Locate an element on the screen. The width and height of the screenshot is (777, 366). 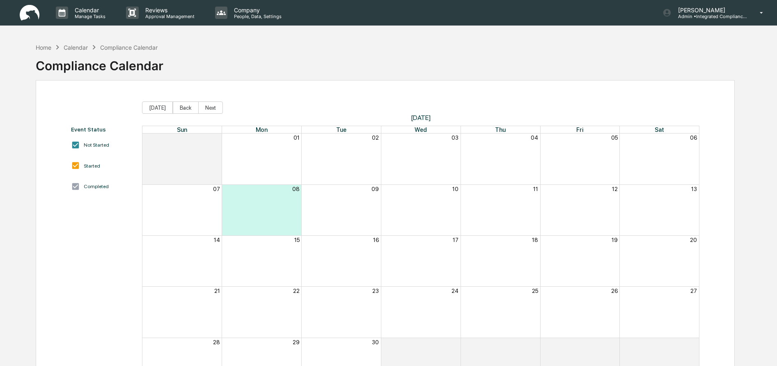
button: Back is located at coordinates (185, 108).